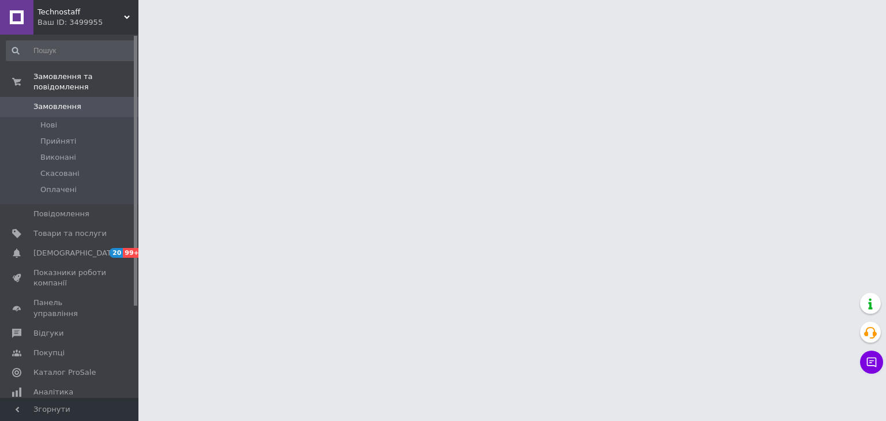 This screenshot has height=421, width=886. Describe the element at coordinates (57, 107) in the screenshot. I see `span: Замовлення` at that location.